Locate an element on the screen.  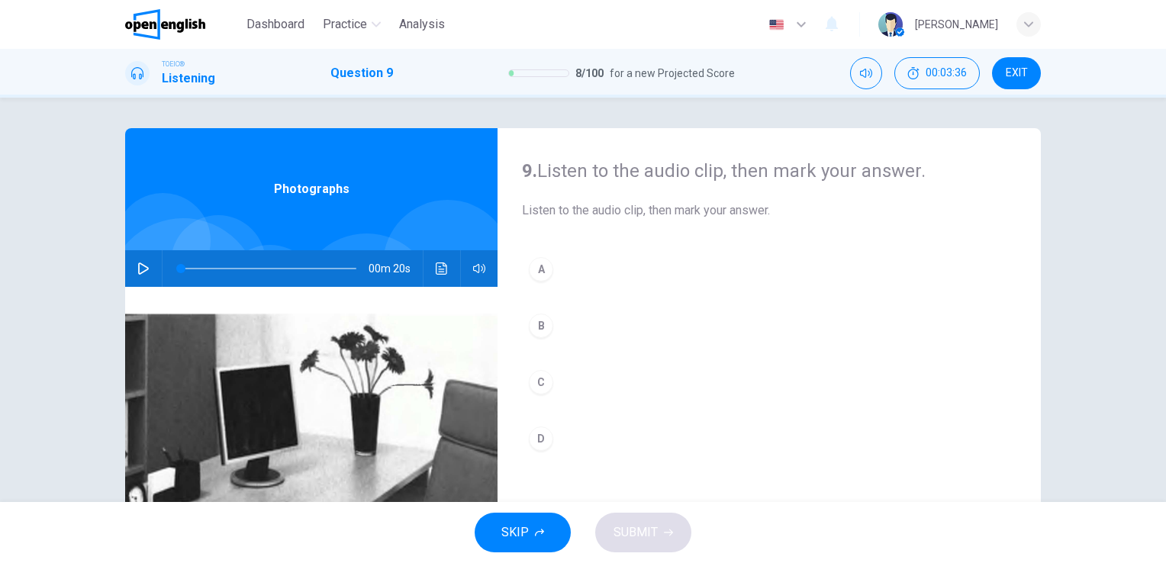
strong: 9. is located at coordinates (530, 171).